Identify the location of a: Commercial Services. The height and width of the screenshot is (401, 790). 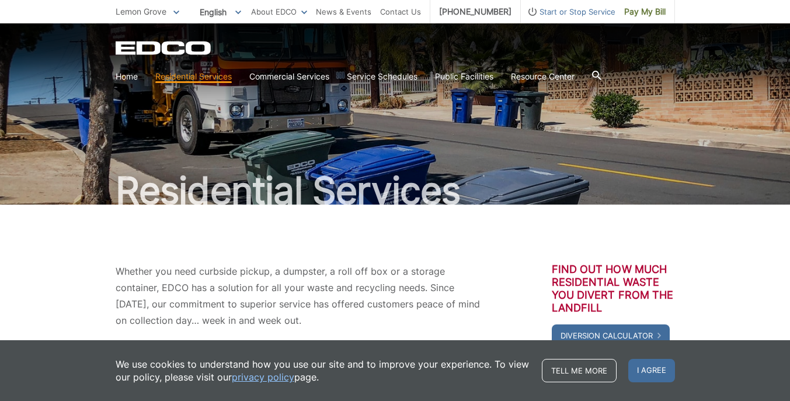
(289, 76).